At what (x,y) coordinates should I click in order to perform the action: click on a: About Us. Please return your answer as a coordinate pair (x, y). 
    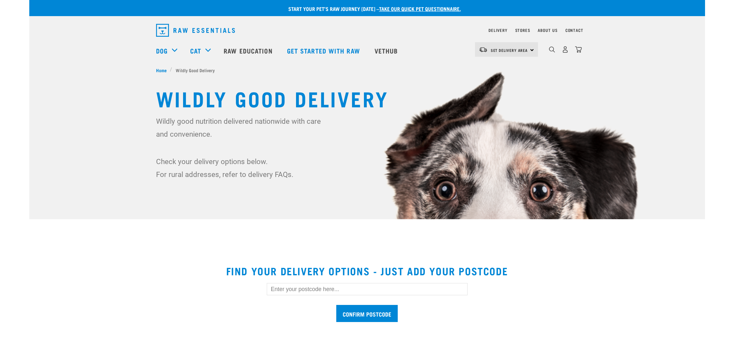
    Looking at the image, I should click on (548, 30).